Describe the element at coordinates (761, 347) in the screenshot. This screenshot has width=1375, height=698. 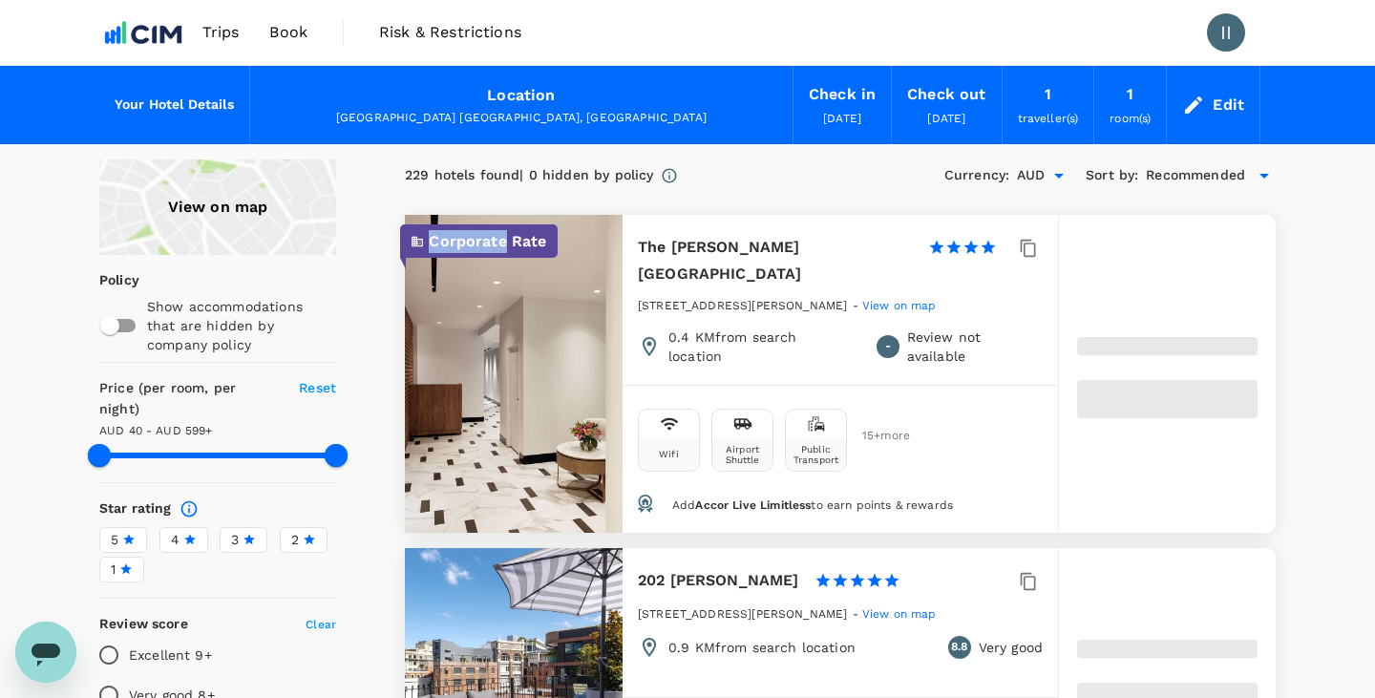
I see `p: 0.4 KM from search location` at that location.